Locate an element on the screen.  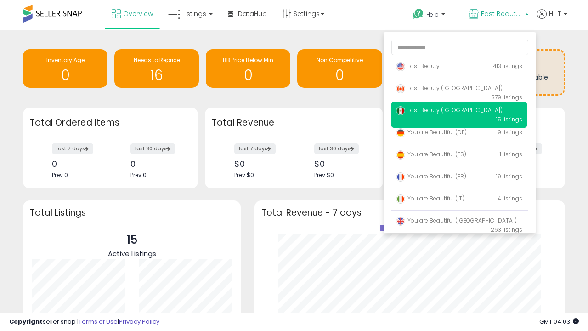
a: BB Price Below Min 0 is located at coordinates (248, 68).